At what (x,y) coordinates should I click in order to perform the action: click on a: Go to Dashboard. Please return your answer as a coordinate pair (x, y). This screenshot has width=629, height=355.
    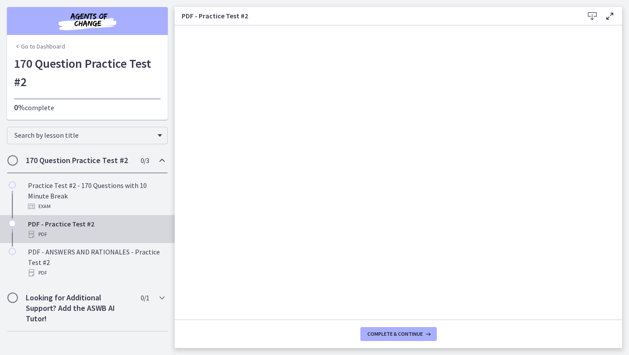
    Looking at the image, I should click on (39, 46).